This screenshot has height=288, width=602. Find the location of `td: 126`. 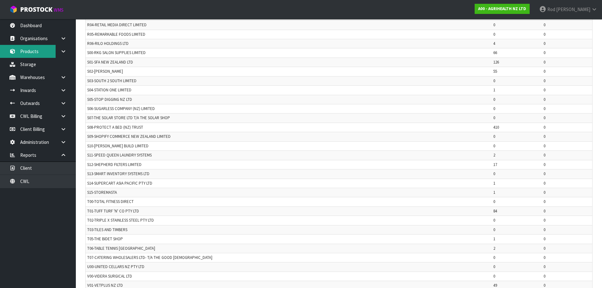

td: 126 is located at coordinates (517, 62).